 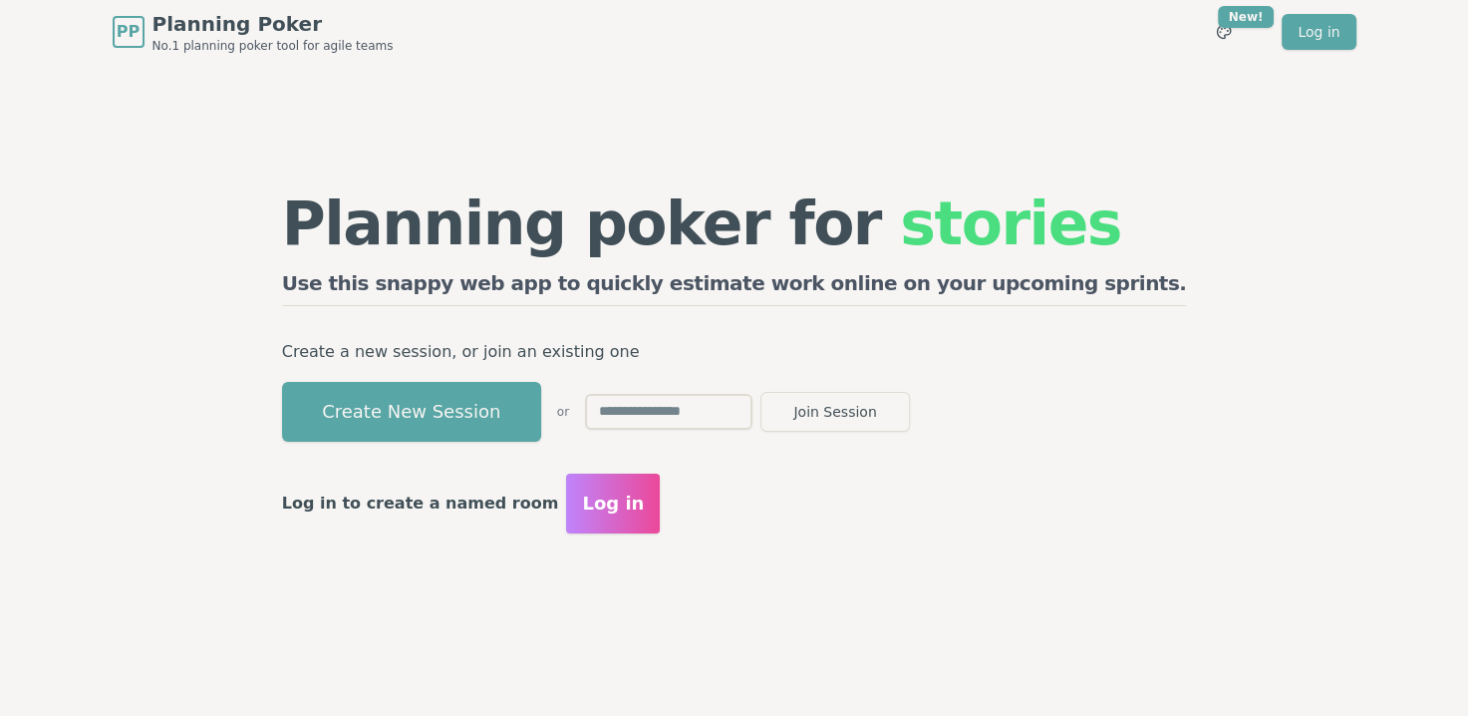 What do you see at coordinates (412, 412) in the screenshot?
I see `button: Create New Session` at bounding box center [412, 412].